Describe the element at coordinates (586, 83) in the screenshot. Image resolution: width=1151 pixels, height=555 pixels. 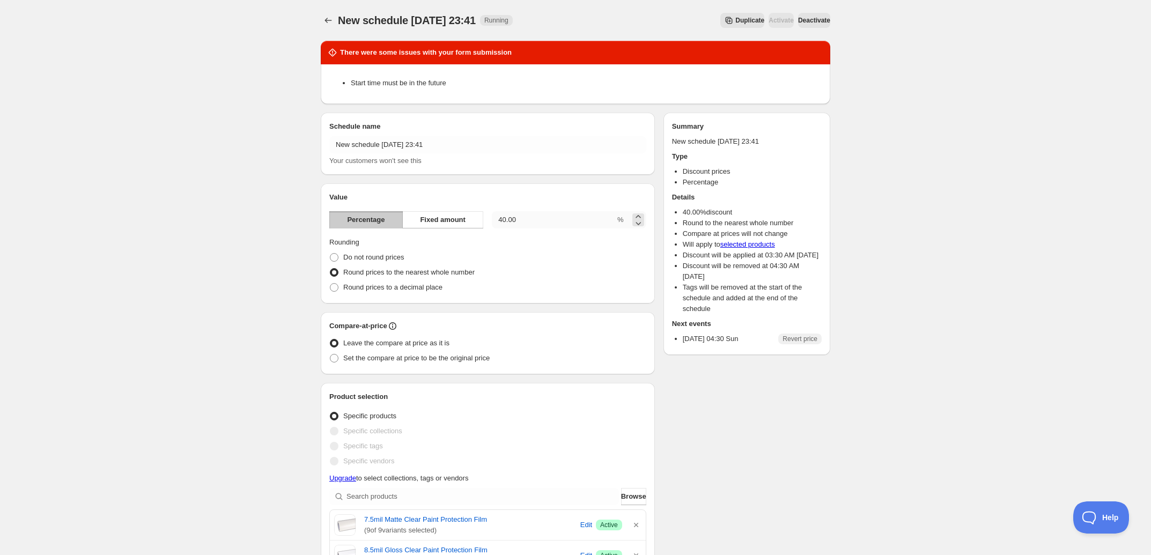
I see `li: Start time must be in the future` at that location.